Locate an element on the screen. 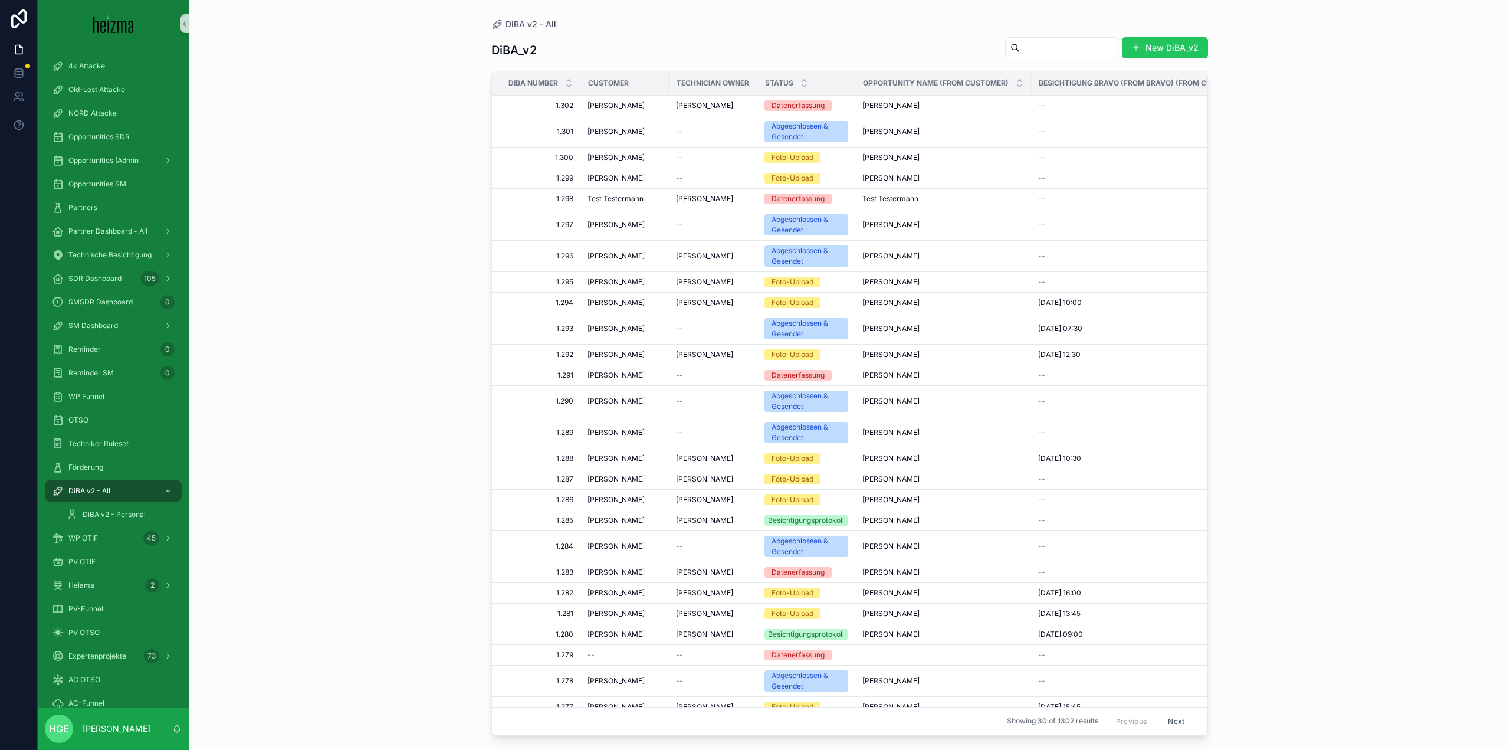  a: Besichtigungsprotokoll is located at coordinates (806, 520).